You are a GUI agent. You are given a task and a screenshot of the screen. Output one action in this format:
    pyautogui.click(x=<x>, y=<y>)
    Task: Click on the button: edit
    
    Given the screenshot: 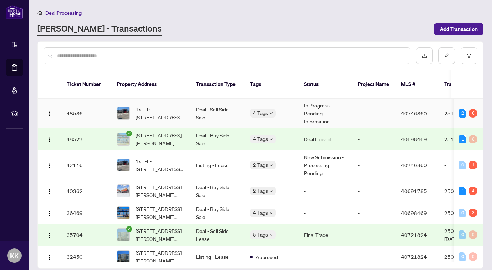 What is the action you would take?
    pyautogui.click(x=447, y=56)
    